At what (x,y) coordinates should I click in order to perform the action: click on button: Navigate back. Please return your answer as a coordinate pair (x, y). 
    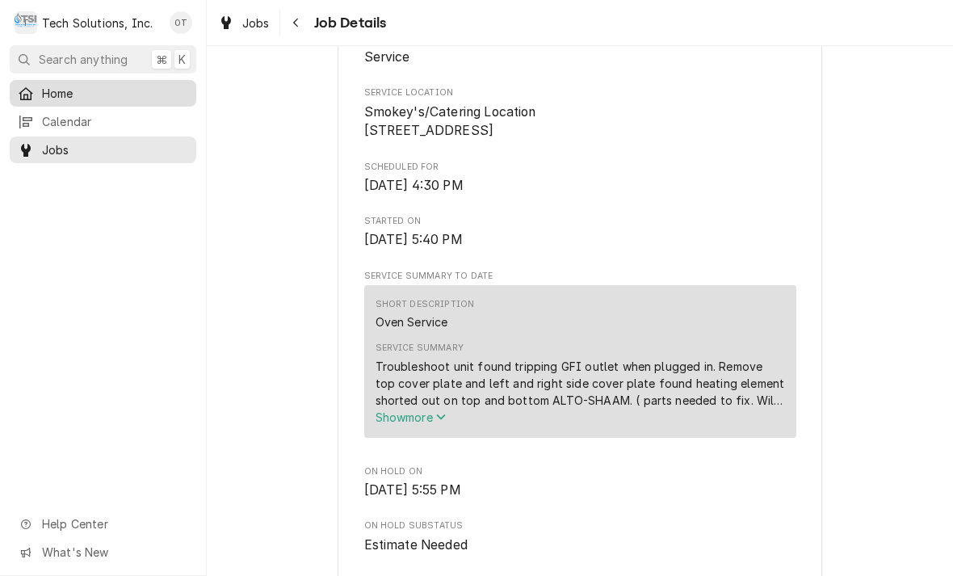
    Looking at the image, I should click on (296, 23).